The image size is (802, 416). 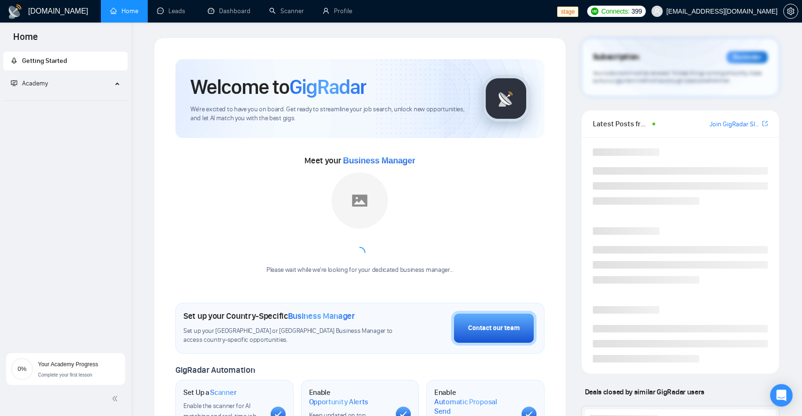 I want to click on a: setting, so click(x=791, y=11).